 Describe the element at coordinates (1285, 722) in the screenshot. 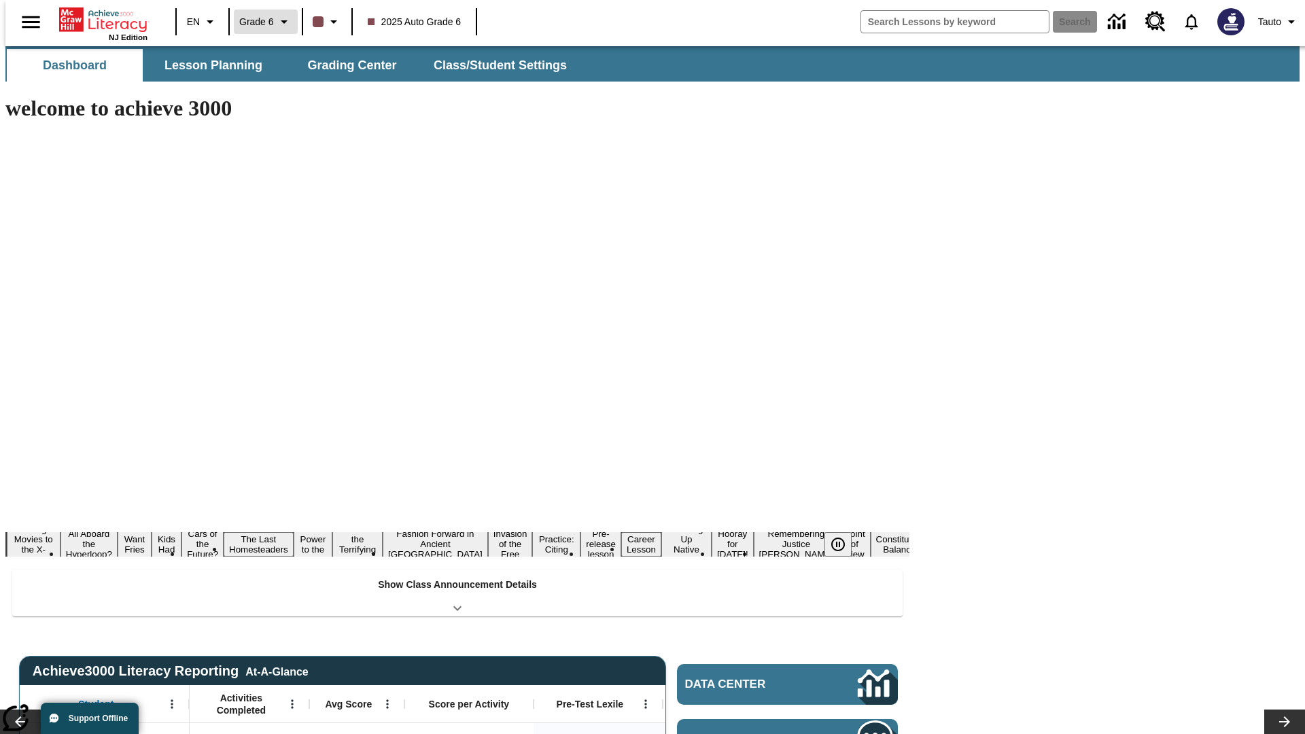

I see `button: Lesson carousel, Next` at that location.